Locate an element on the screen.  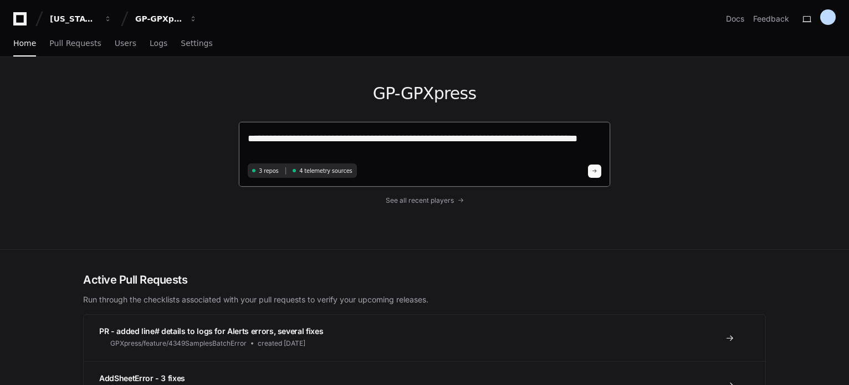
span: 4 telemetry sources is located at coordinates (325, 171).